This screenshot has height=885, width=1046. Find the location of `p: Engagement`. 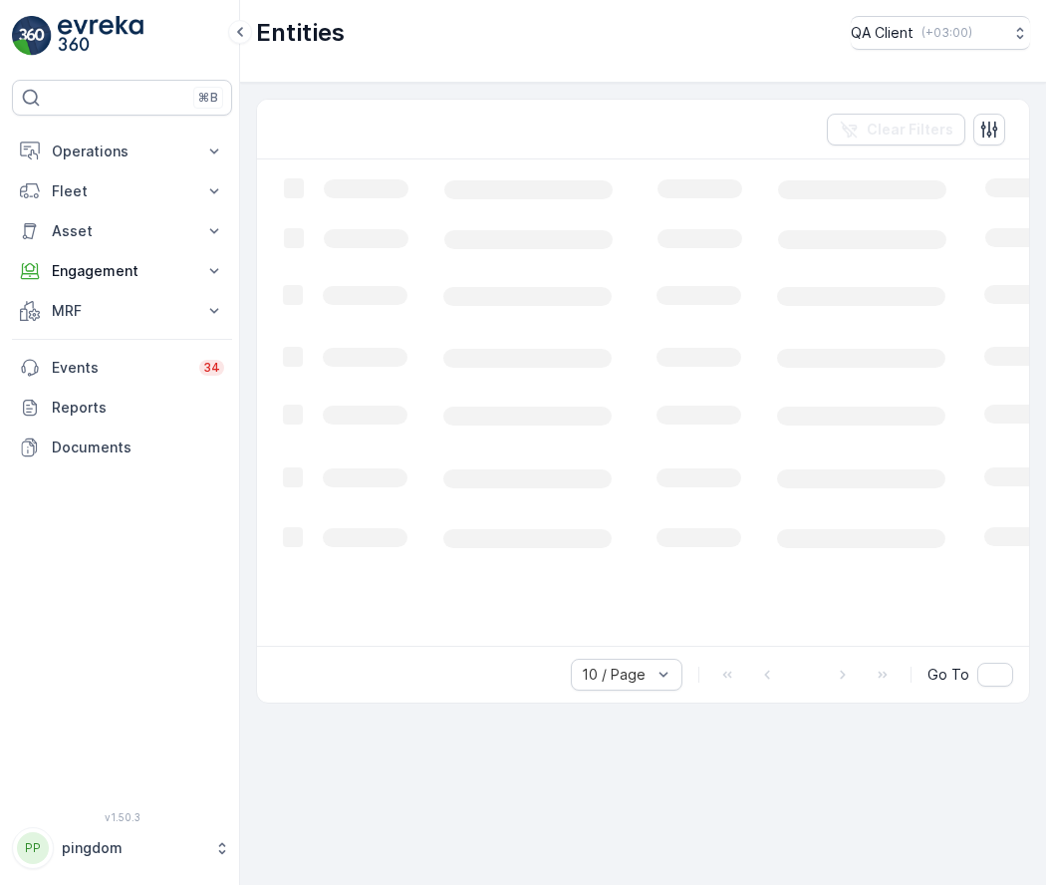

p: Engagement is located at coordinates (122, 271).